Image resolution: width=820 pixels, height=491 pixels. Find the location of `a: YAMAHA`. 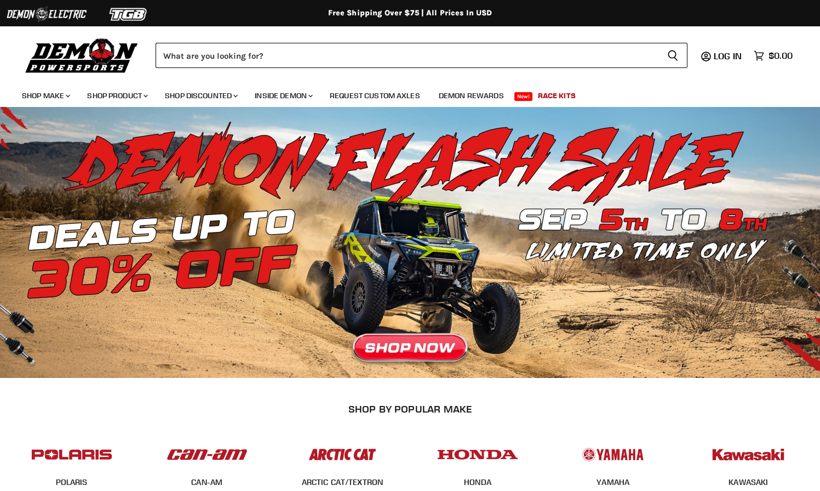

a: YAMAHA is located at coordinates (613, 482).